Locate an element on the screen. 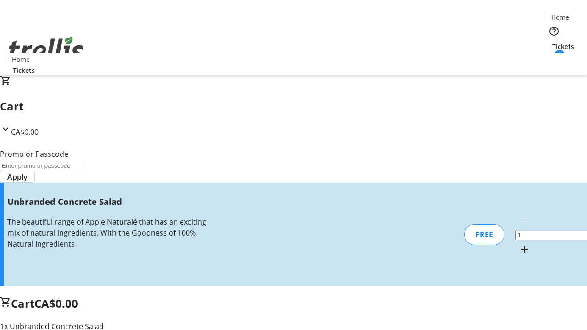 Image resolution: width=587 pixels, height=330 pixels. button: Decrement by one is located at coordinates (524, 220).